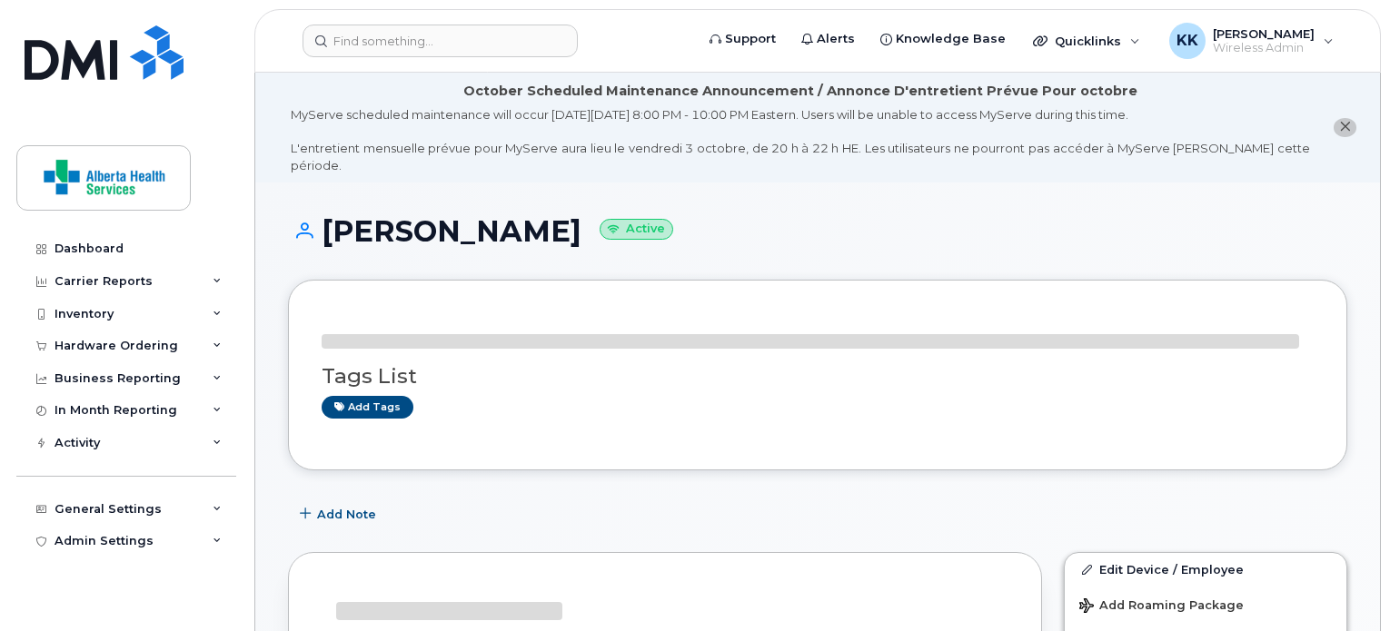  Describe the element at coordinates (1344, 127) in the screenshot. I see `button: close notification` at that location.